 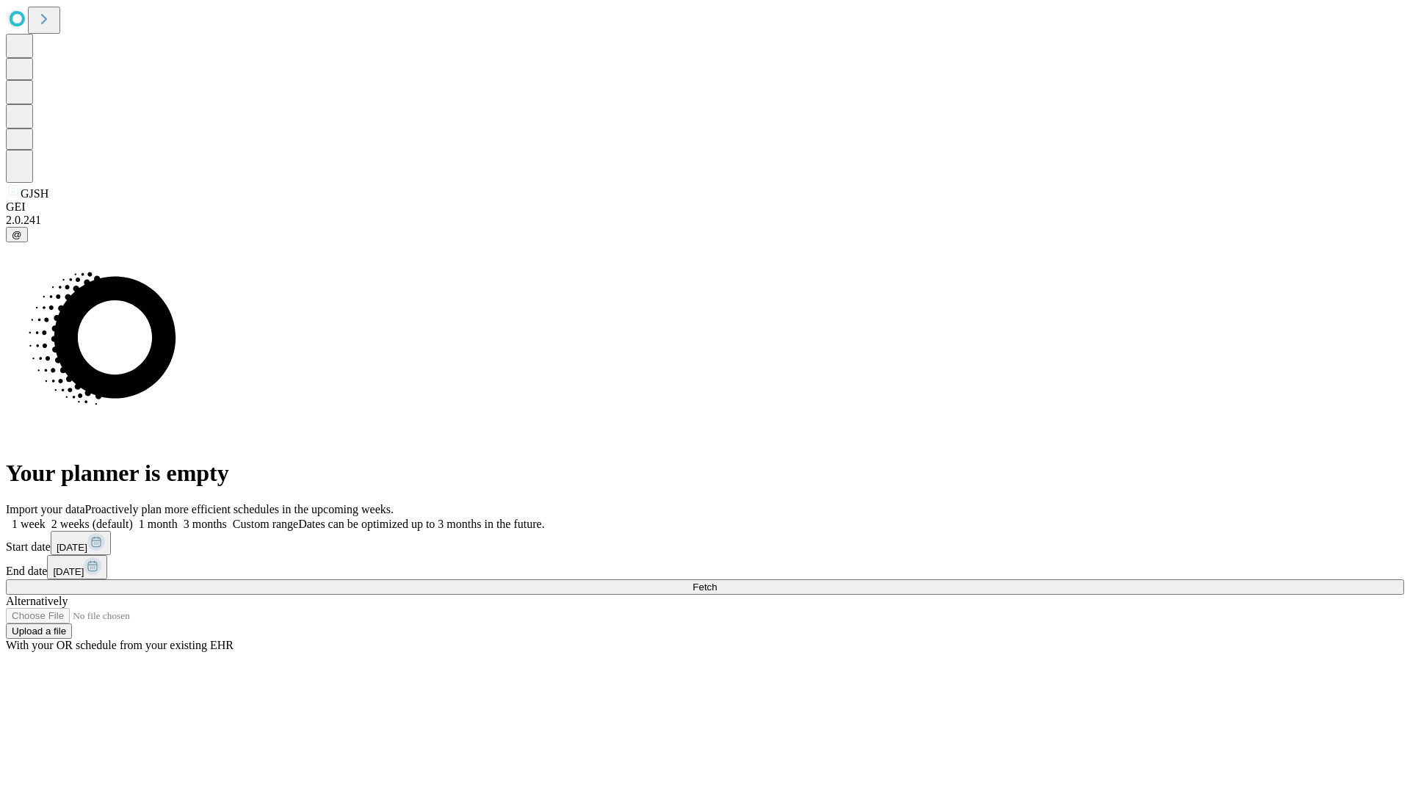 What do you see at coordinates (205, 524) in the screenshot?
I see `span: 3 months` at bounding box center [205, 524].